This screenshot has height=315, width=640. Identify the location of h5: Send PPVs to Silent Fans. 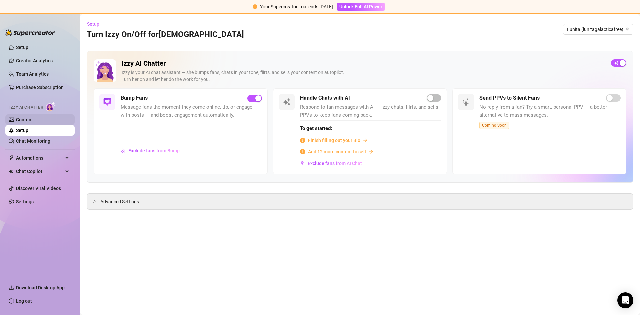
(509, 98).